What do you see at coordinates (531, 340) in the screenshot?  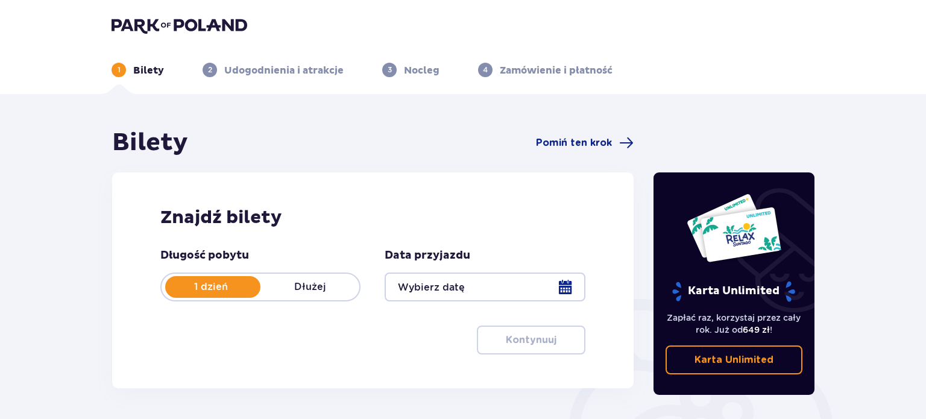 I see `p: Kontynuuj` at bounding box center [531, 340].